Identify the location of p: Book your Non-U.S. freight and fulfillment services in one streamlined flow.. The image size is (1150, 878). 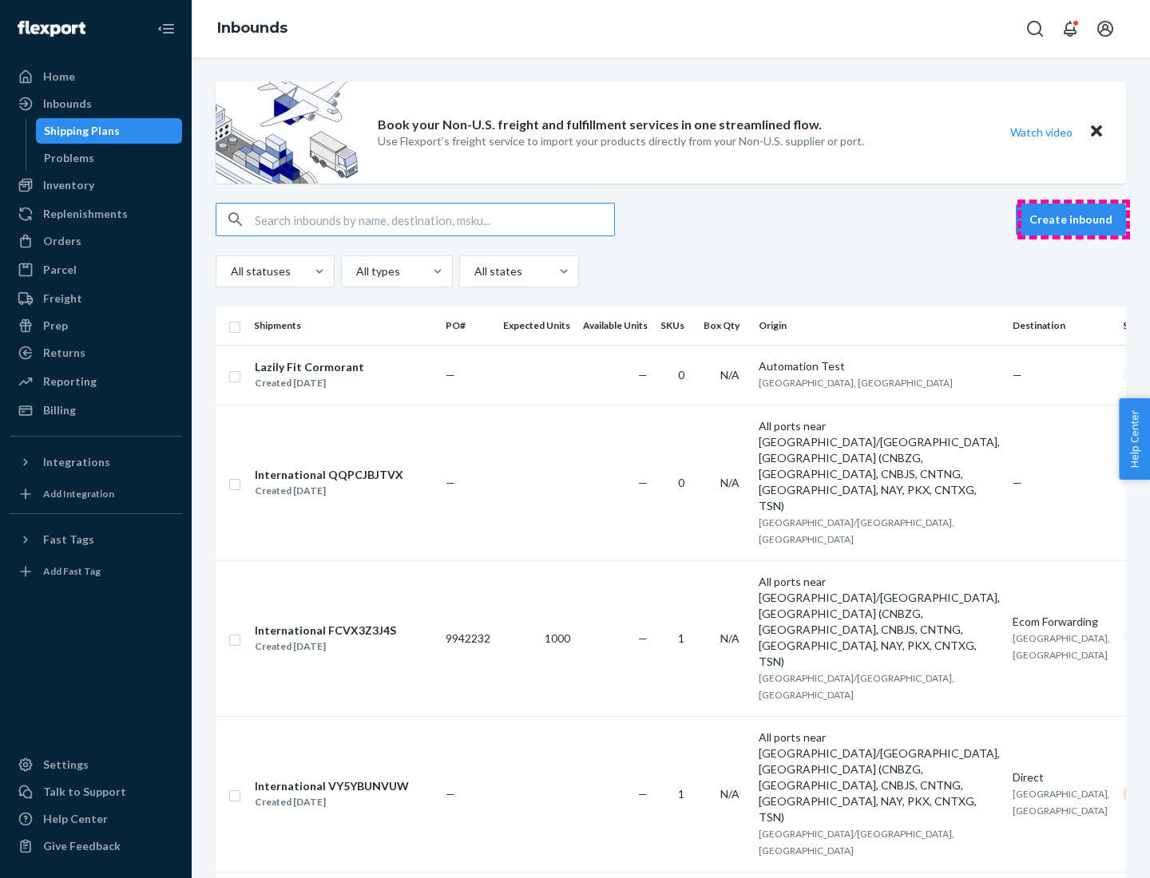
(600, 125).